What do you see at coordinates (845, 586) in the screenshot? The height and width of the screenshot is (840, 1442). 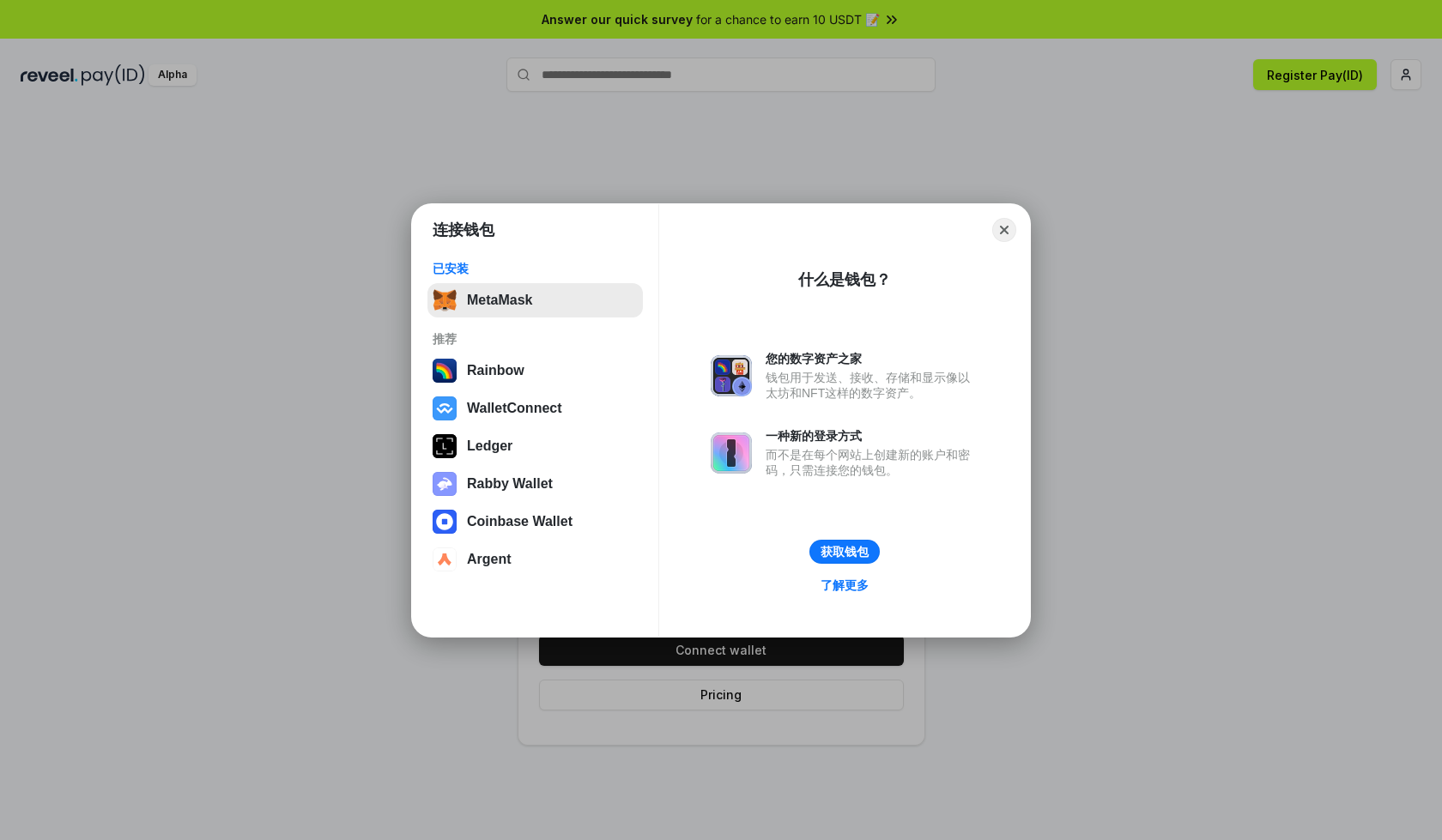 I see `div: 了解更多` at bounding box center [845, 586].